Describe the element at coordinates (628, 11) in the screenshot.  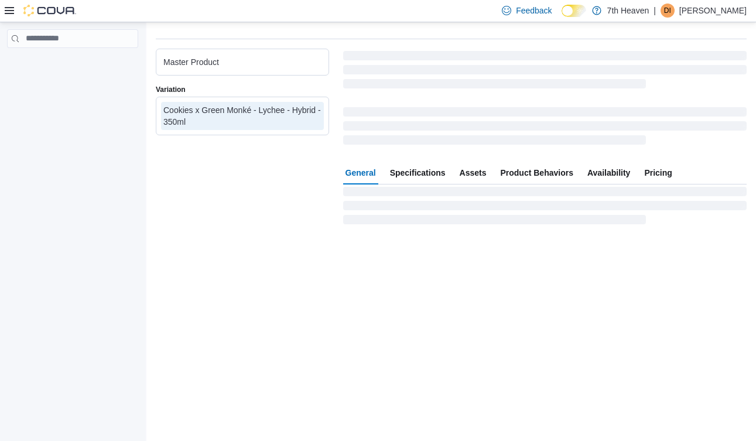
I see `p: 7th Heaven` at that location.